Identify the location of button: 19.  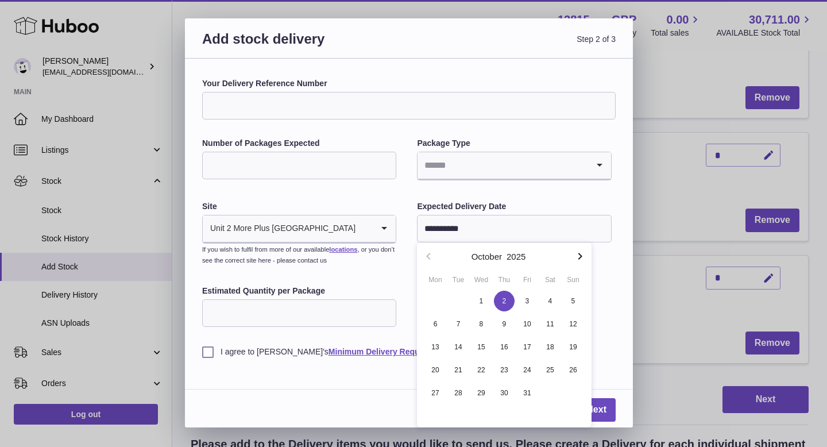
(573, 347).